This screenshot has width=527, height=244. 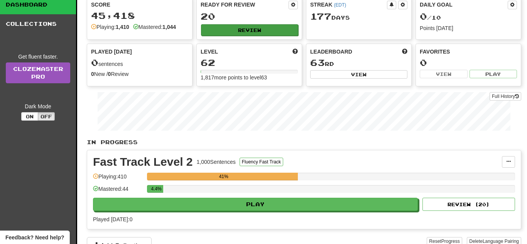 What do you see at coordinates (261, 162) in the screenshot?
I see `button: Fluency Fast Track` at bounding box center [261, 162].